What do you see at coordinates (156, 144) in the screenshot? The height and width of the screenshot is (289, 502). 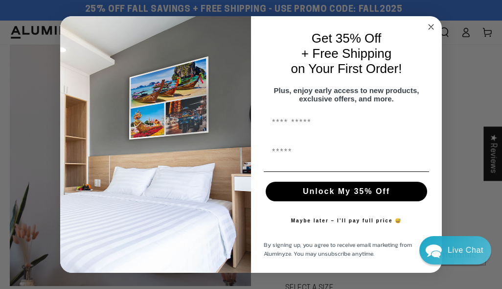 I see `img: 728e4f65-7e6c-44e2-b7d1-0292a396982f.jpeg` at bounding box center [156, 144].